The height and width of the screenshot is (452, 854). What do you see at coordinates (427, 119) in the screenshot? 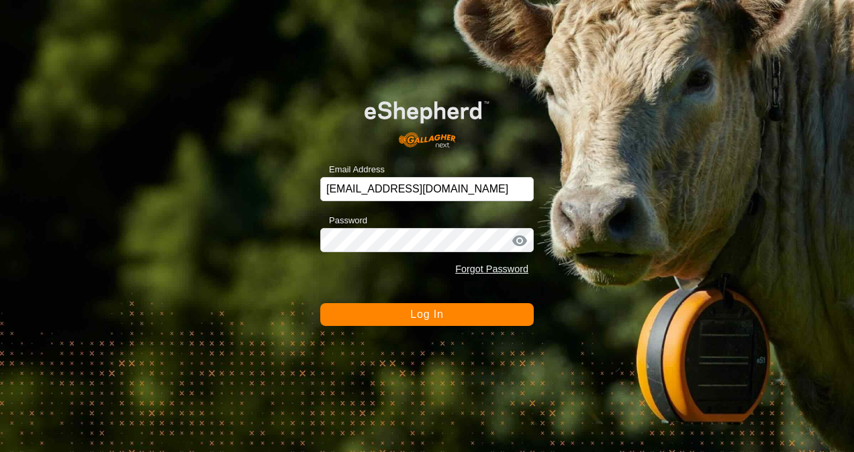
I see `img: E-shepherd Logo` at bounding box center [427, 119].